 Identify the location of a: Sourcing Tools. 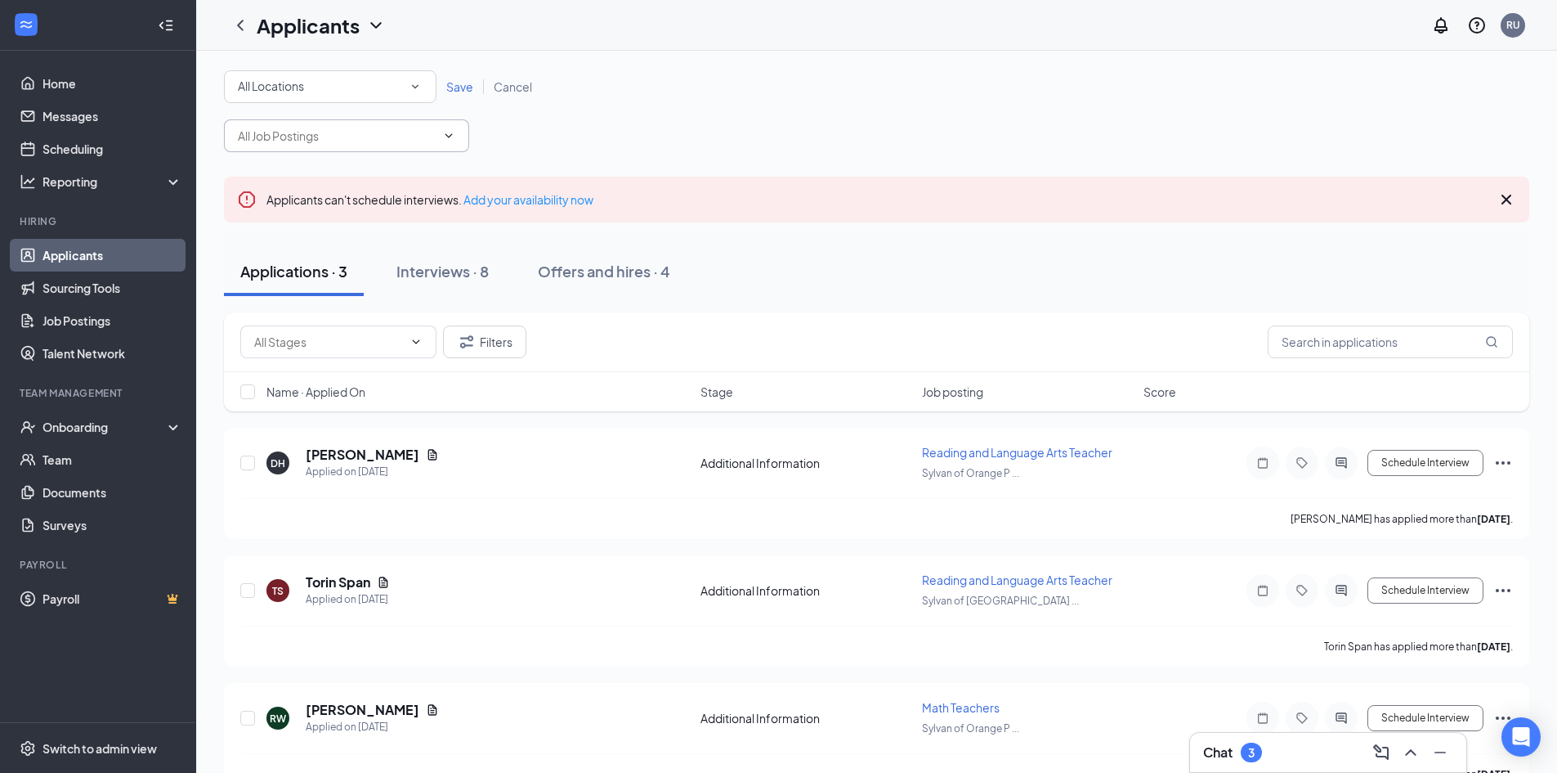
(112, 288).